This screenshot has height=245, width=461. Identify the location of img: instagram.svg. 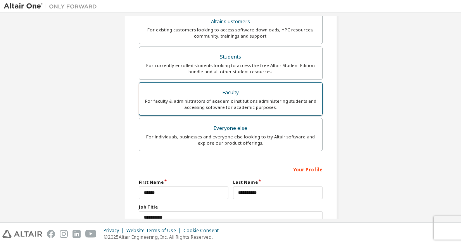
(64, 234).